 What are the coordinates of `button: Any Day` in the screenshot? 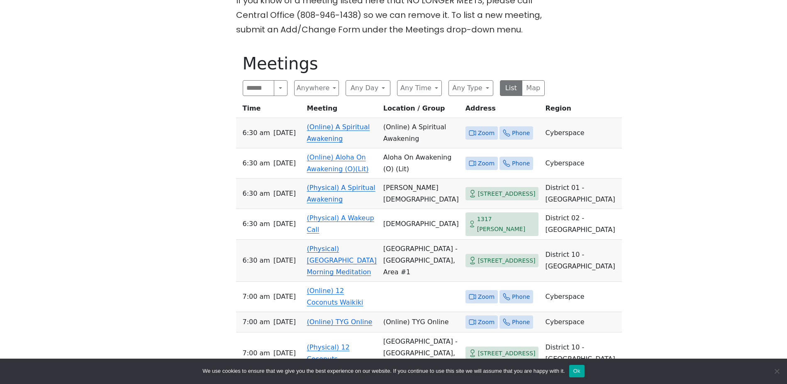 It's located at (368, 88).